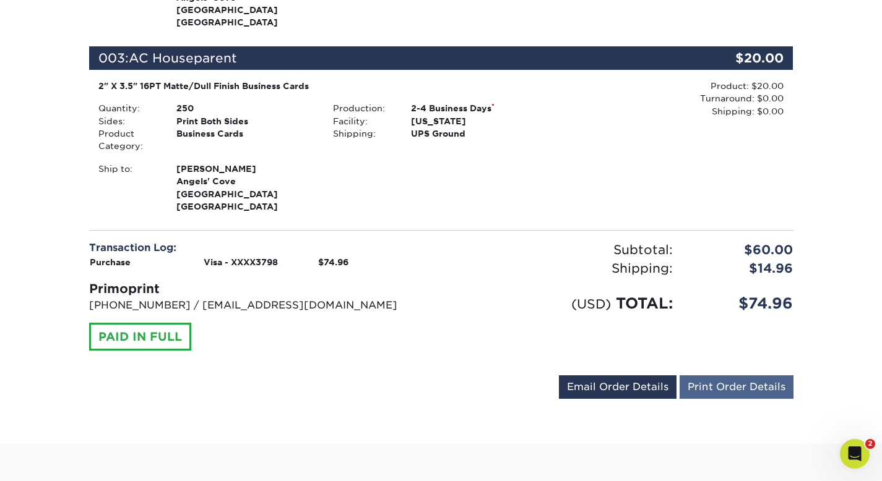  Describe the element at coordinates (110, 262) in the screenshot. I see `strong: Purchase` at that location.